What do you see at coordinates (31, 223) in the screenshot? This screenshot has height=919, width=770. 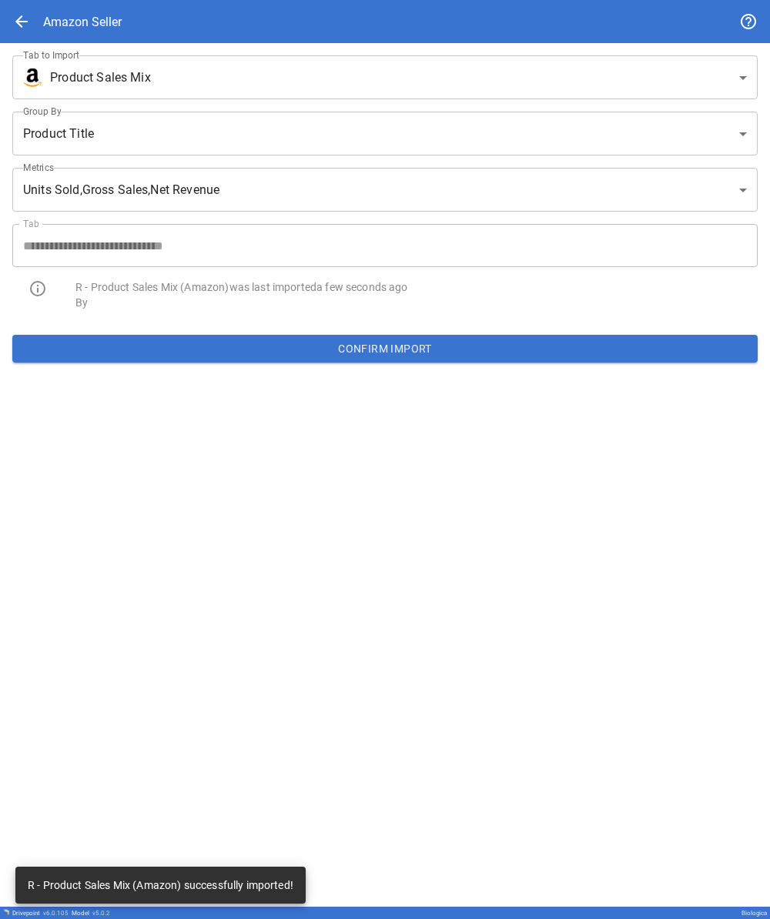 I see `label: Tab` at bounding box center [31, 223].